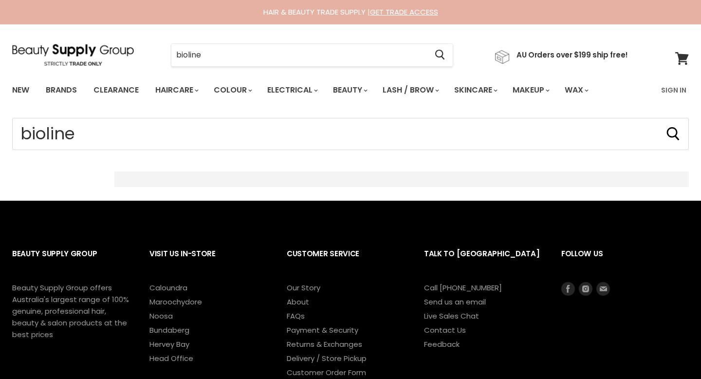  What do you see at coordinates (327, 358) in the screenshot?
I see `a: Delivery / Store Pickup` at bounding box center [327, 358].